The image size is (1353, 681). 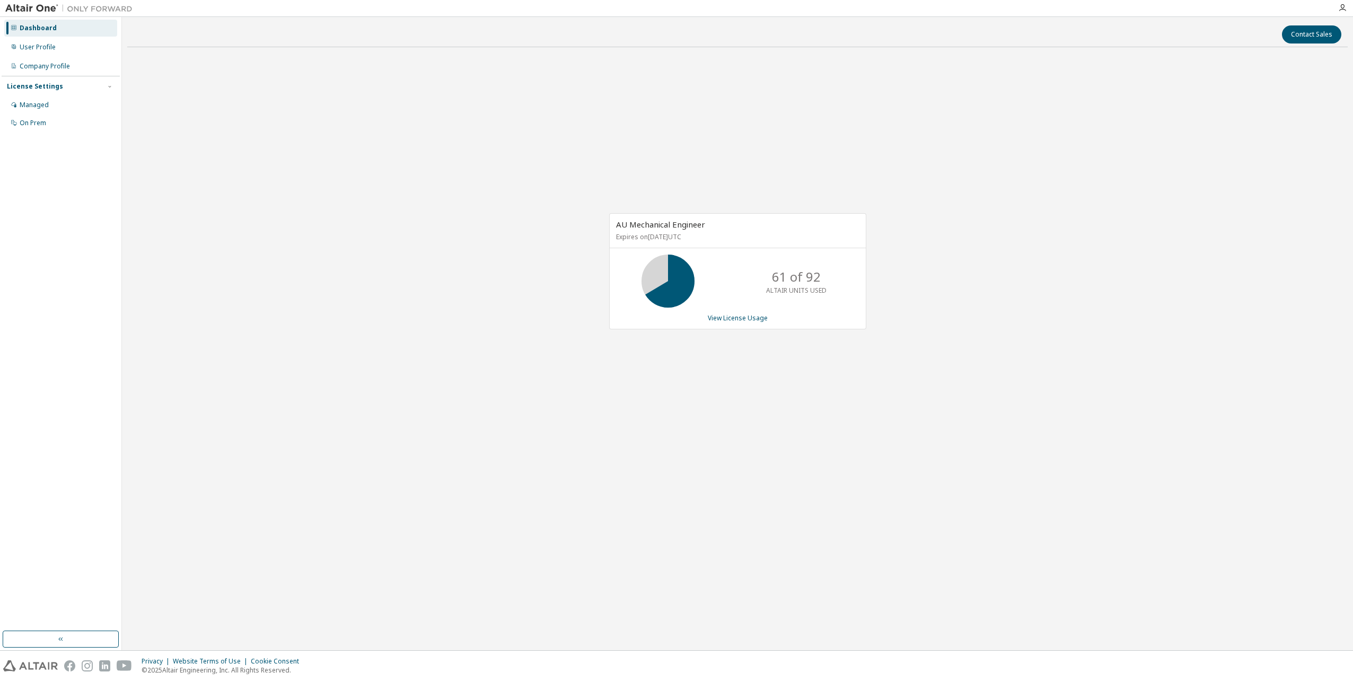 What do you see at coordinates (212, 661) in the screenshot?
I see `div: Website Terms of Use` at bounding box center [212, 661].